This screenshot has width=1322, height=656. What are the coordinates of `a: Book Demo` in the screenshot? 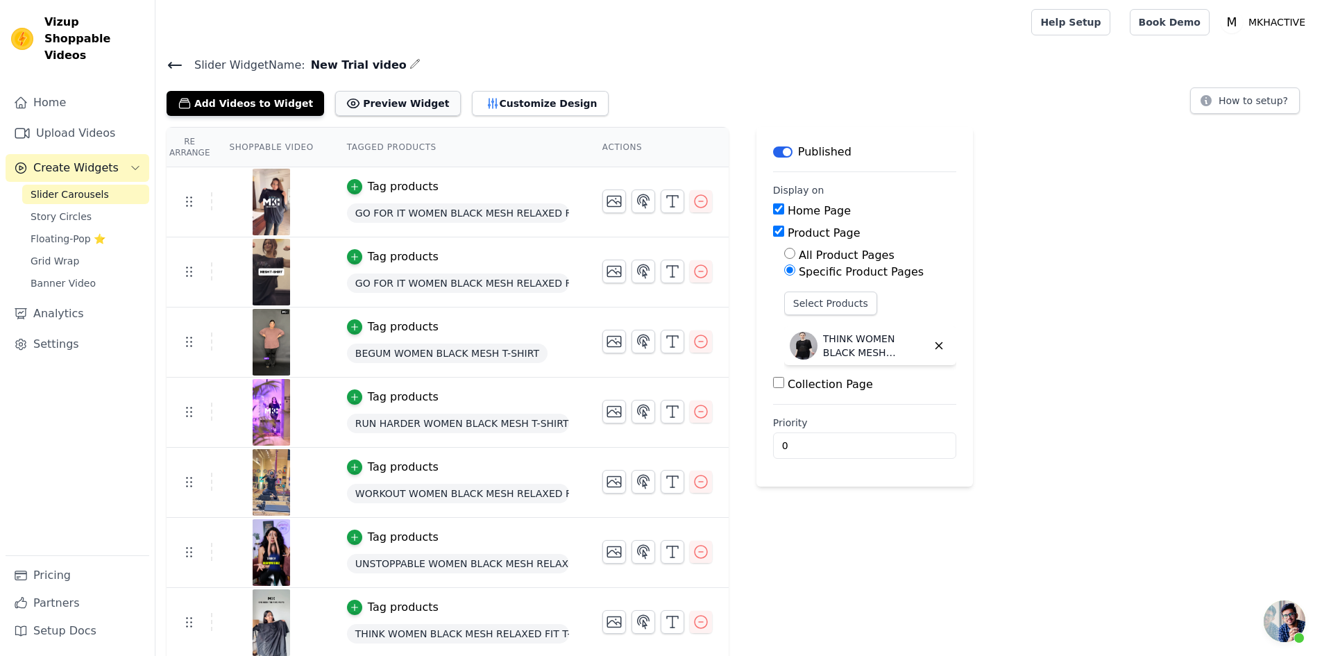 It's located at (1169, 22).